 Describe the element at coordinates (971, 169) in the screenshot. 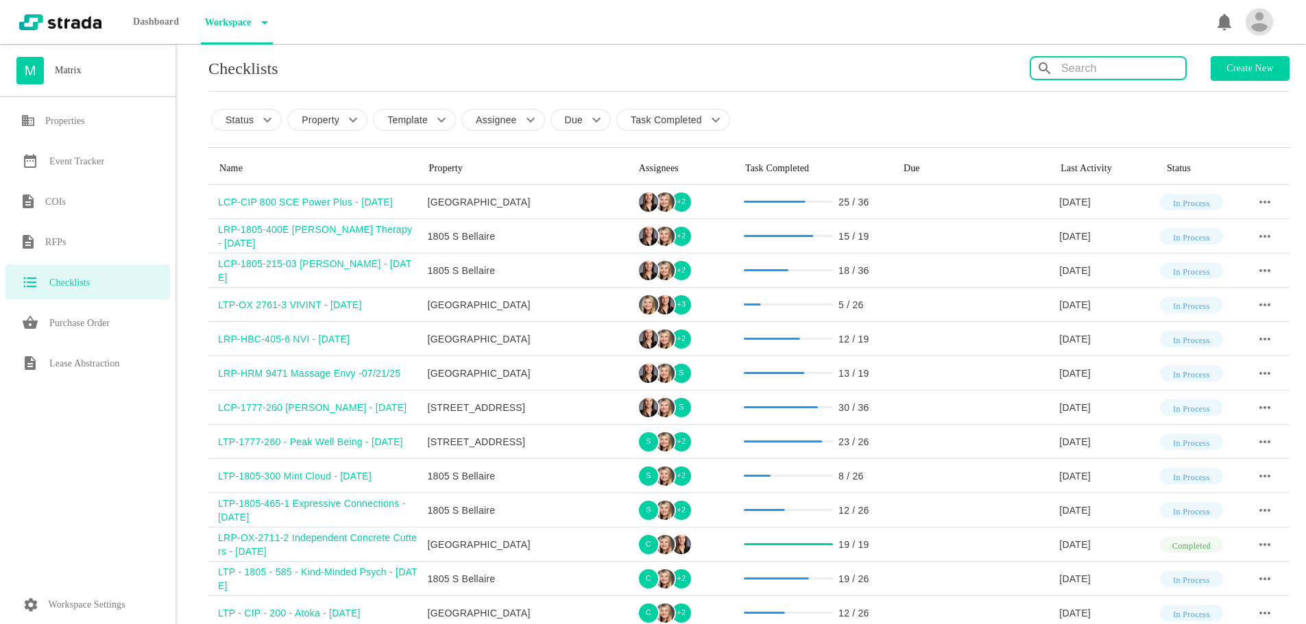

I see `div: Due` at that location.